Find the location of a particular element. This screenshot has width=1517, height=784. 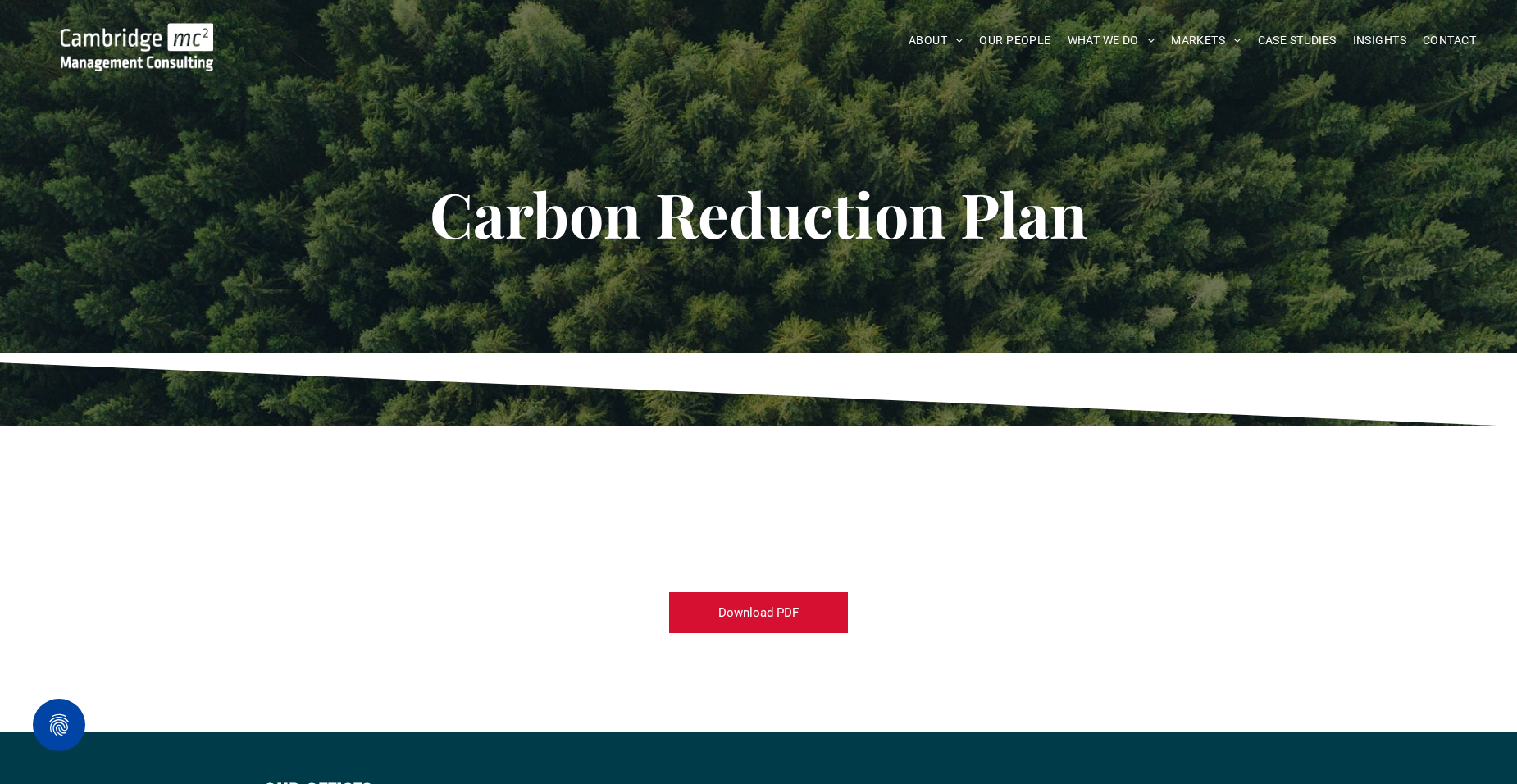

a: WHAT WE DO is located at coordinates (1111, 40).